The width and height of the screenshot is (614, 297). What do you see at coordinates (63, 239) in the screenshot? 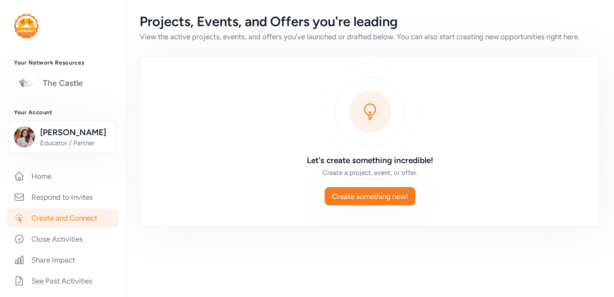
I see `a: Close Activities` at bounding box center [63, 239].